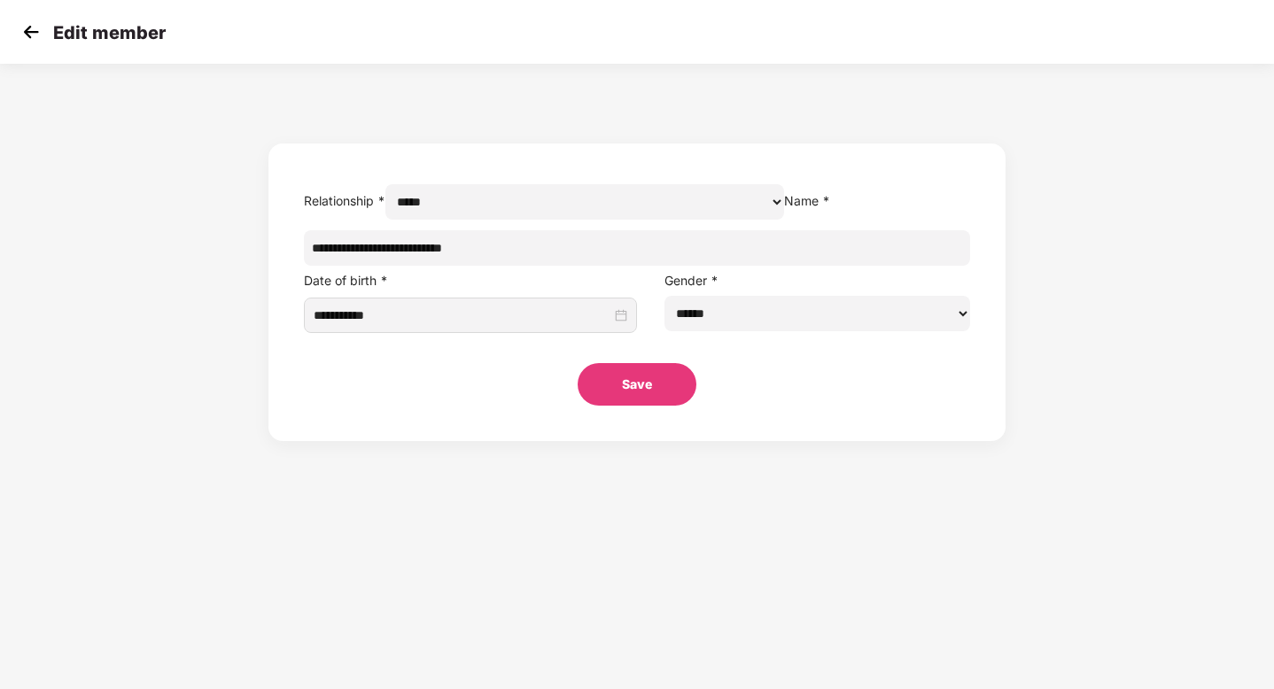  Describe the element at coordinates (345, 200) in the screenshot. I see `label: Relationship *` at that location.